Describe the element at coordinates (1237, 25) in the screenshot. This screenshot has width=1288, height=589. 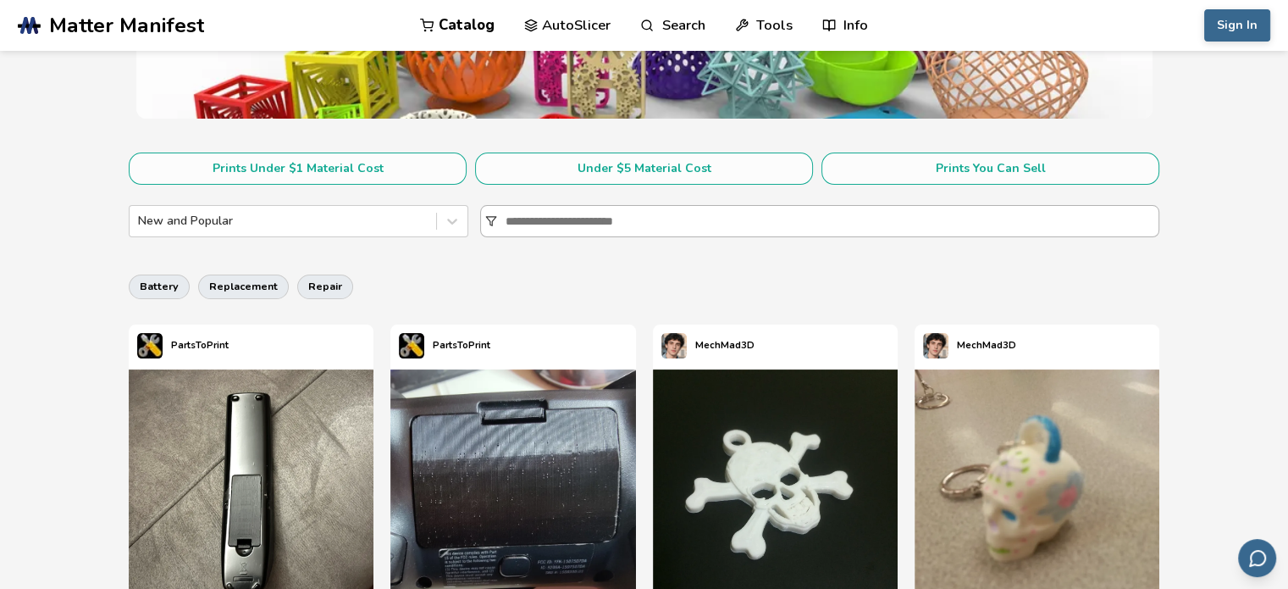
I see `button: Sign In` at that location.